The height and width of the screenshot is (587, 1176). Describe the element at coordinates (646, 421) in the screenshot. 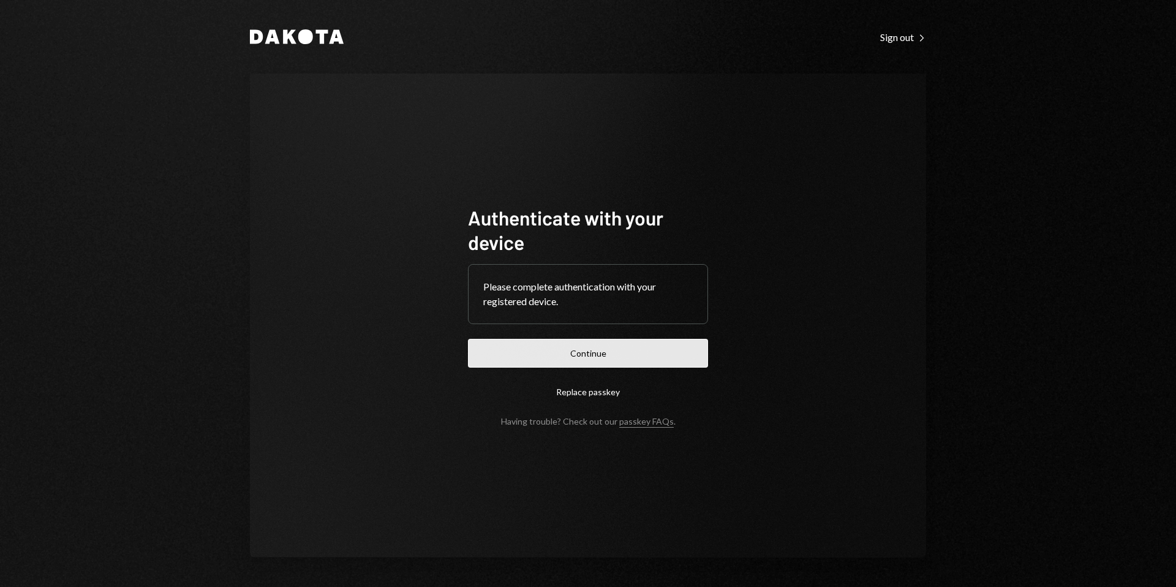

I see `a: passkey FAQs` at that location.